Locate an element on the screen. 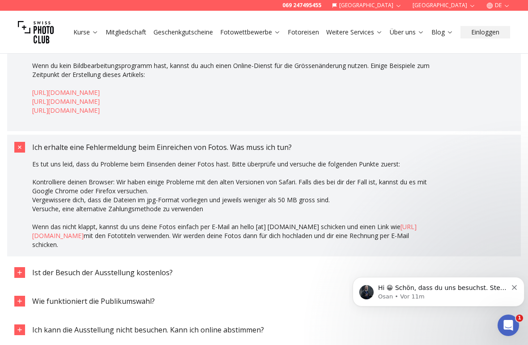 The image size is (528, 345). button: Ist der Besuch der Ausstellung kostenlos? is located at coordinates (264, 272).